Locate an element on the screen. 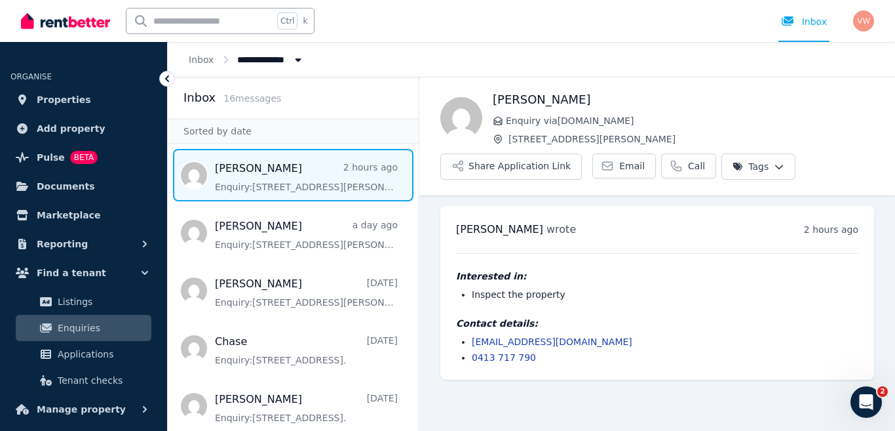  span: Enquiries is located at coordinates (102, 328).